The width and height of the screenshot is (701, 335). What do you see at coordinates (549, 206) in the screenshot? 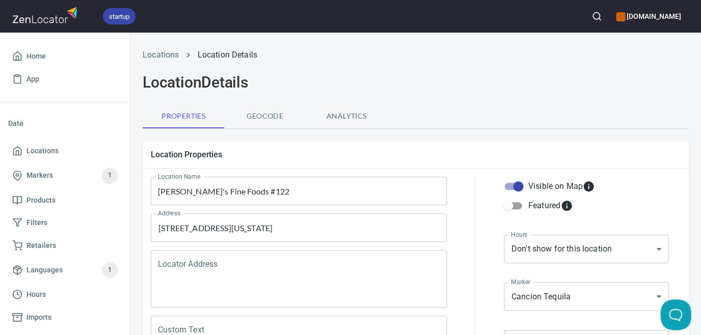
I see `div: Featured` at bounding box center [549, 206].